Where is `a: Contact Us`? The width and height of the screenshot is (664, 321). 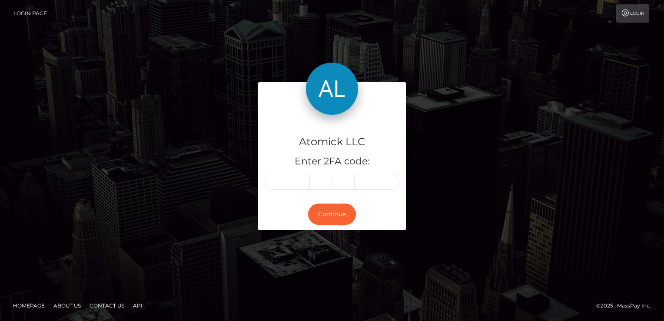 a: Contact Us is located at coordinates (107, 305).